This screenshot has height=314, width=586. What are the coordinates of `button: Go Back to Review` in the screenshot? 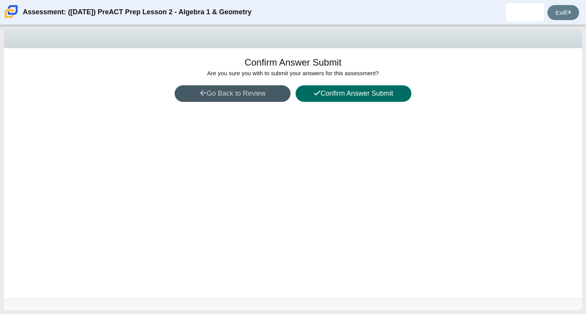 It's located at (233, 93).